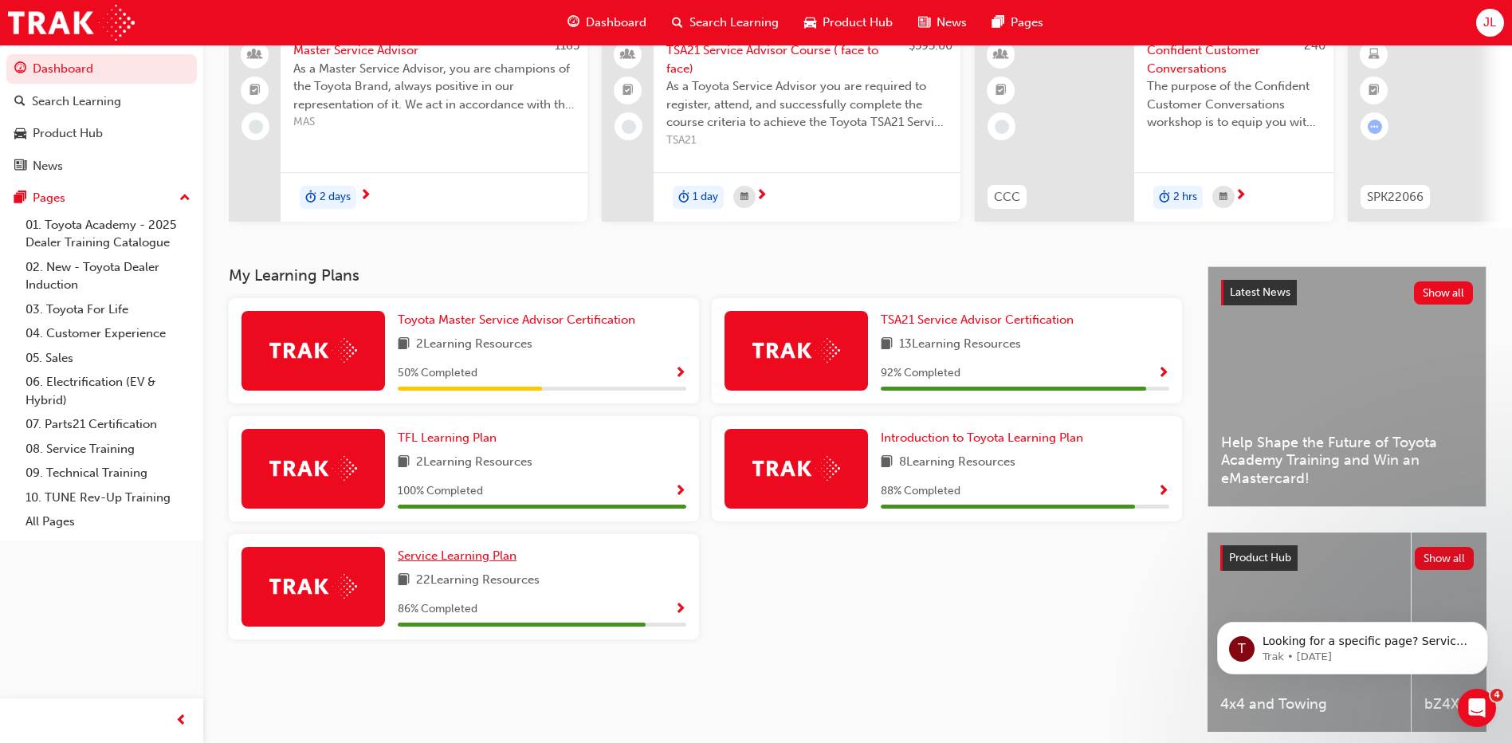  Describe the element at coordinates (1164, 198) in the screenshot. I see `span: duration-icon` at that location.